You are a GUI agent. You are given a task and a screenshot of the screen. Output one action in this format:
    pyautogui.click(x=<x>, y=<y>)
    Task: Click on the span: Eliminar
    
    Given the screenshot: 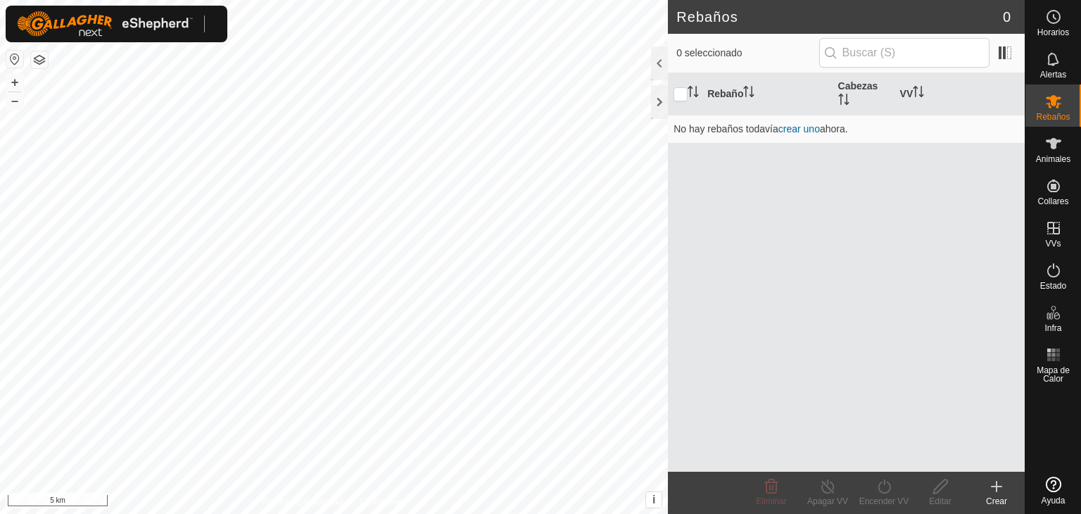 What is the action you would take?
    pyautogui.click(x=771, y=501)
    